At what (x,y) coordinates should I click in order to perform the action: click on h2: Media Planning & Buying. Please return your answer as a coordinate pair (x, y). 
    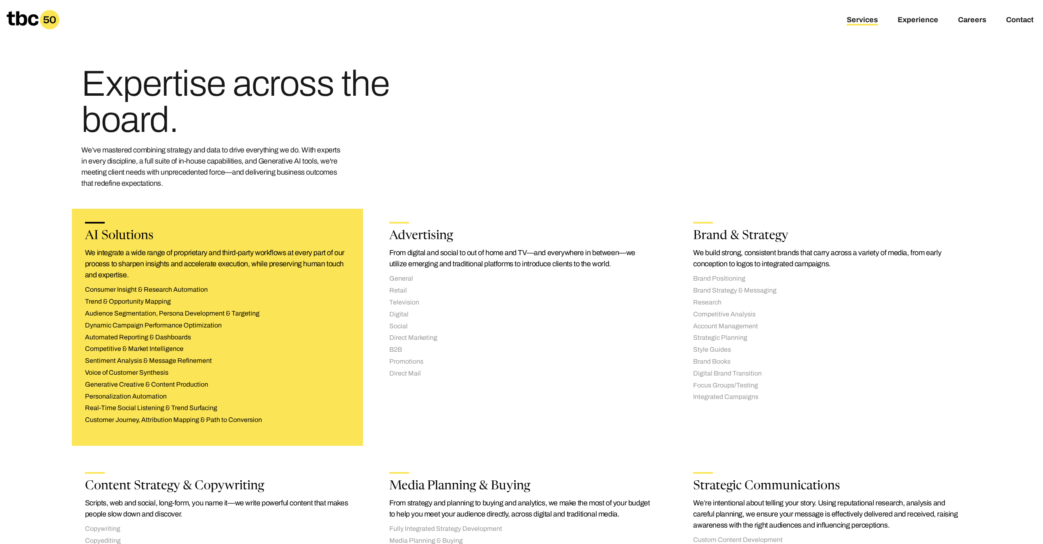
    Looking at the image, I should click on (522, 486).